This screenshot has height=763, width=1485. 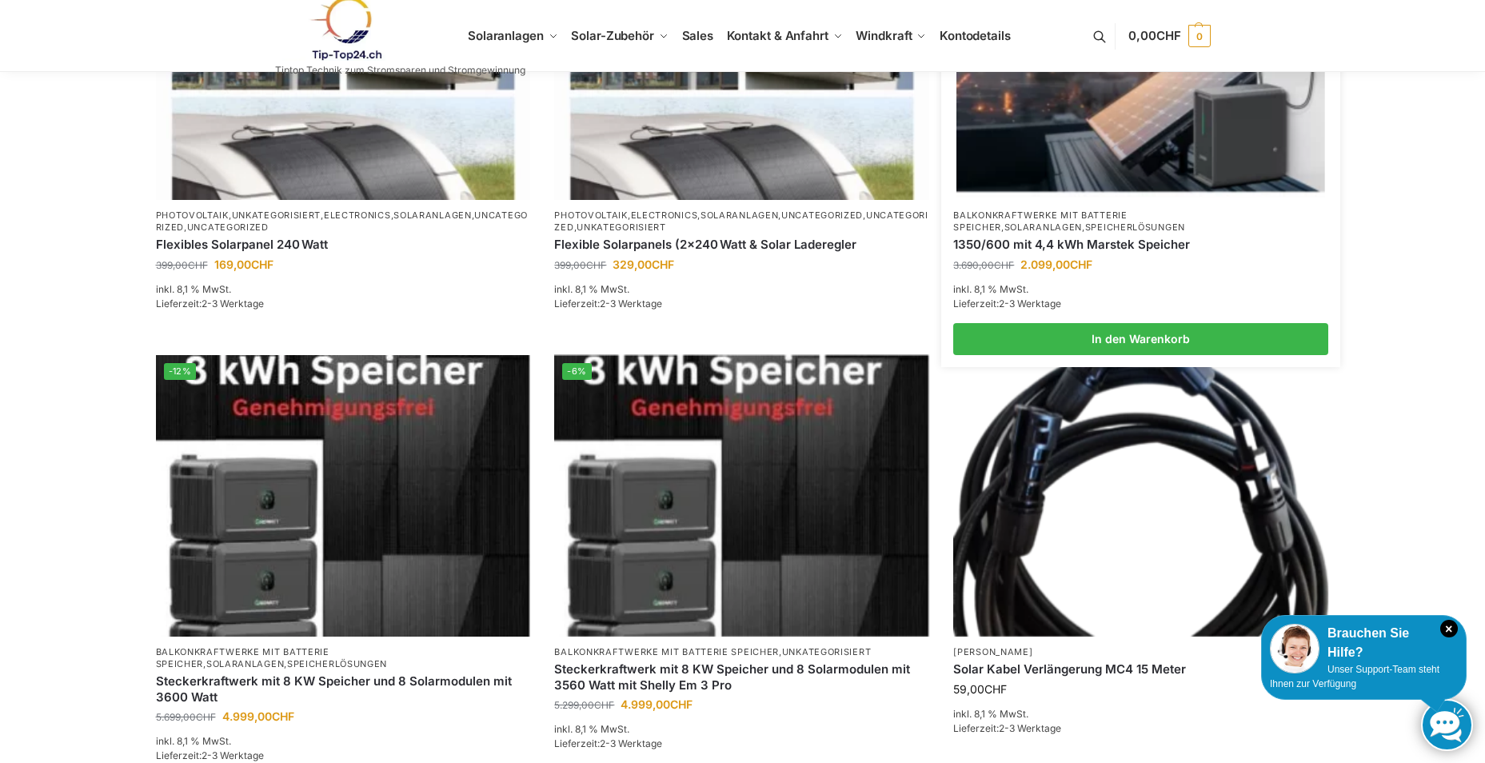 I want to click on a: Flexible Solarpanels (2×240 Watt & Solar Laderegler, so click(x=741, y=245).